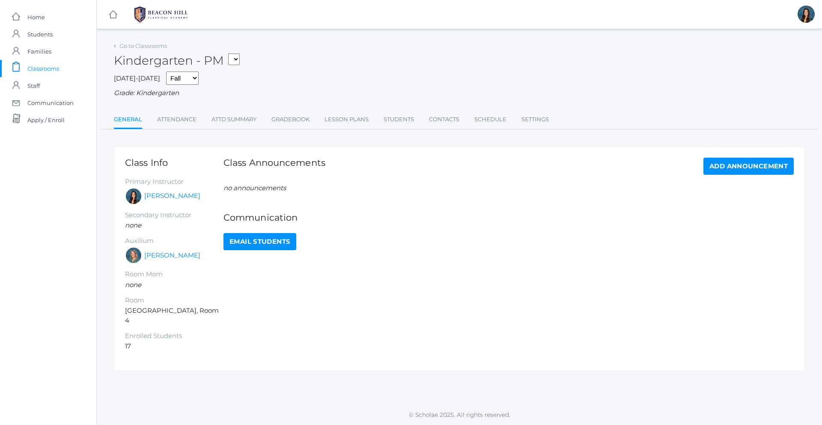  Describe the element at coordinates (174, 336) in the screenshot. I see `h5: Enrolled Students` at that location.